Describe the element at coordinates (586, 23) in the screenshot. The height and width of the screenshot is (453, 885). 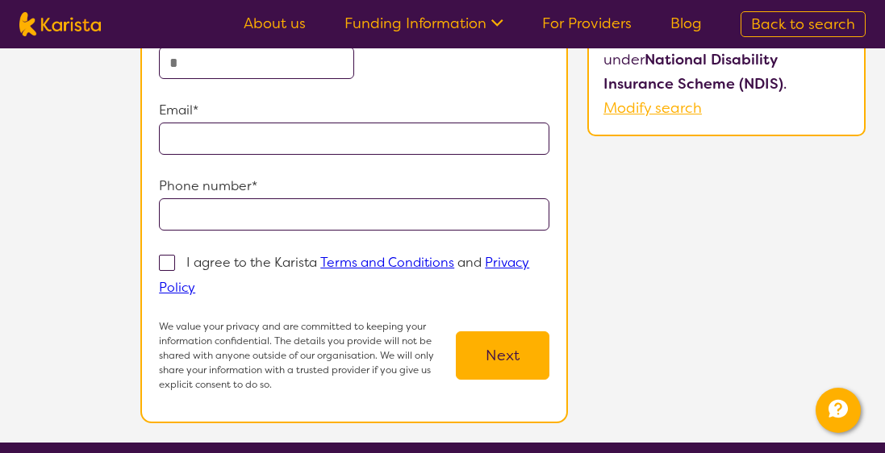
I see `a: For Providers` at that location.